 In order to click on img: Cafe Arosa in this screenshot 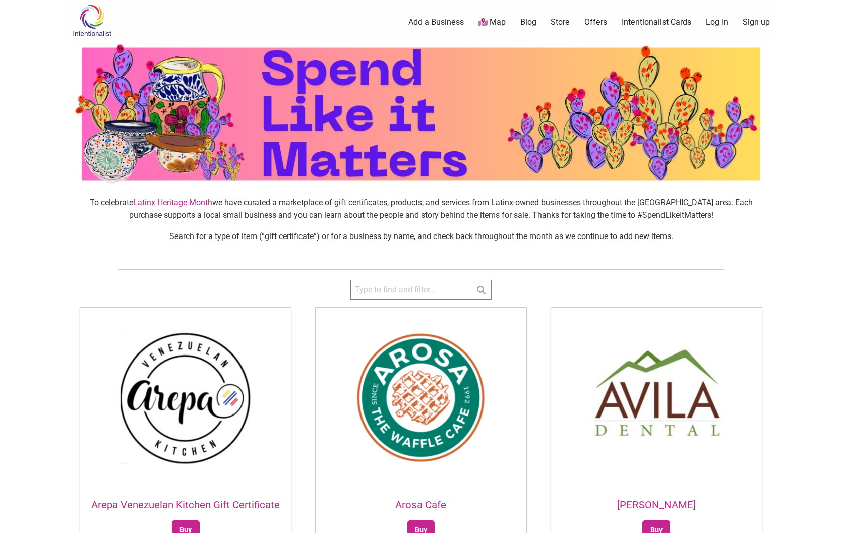, I will do `click(421, 397)`.